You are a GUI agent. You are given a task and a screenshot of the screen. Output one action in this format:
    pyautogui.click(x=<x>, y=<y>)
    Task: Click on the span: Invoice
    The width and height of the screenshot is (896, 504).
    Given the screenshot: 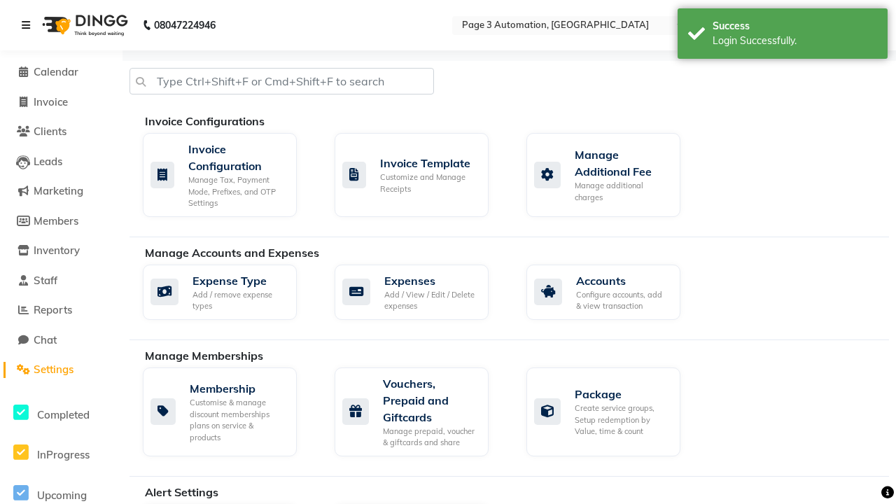 What is the action you would take?
    pyautogui.click(x=50, y=101)
    